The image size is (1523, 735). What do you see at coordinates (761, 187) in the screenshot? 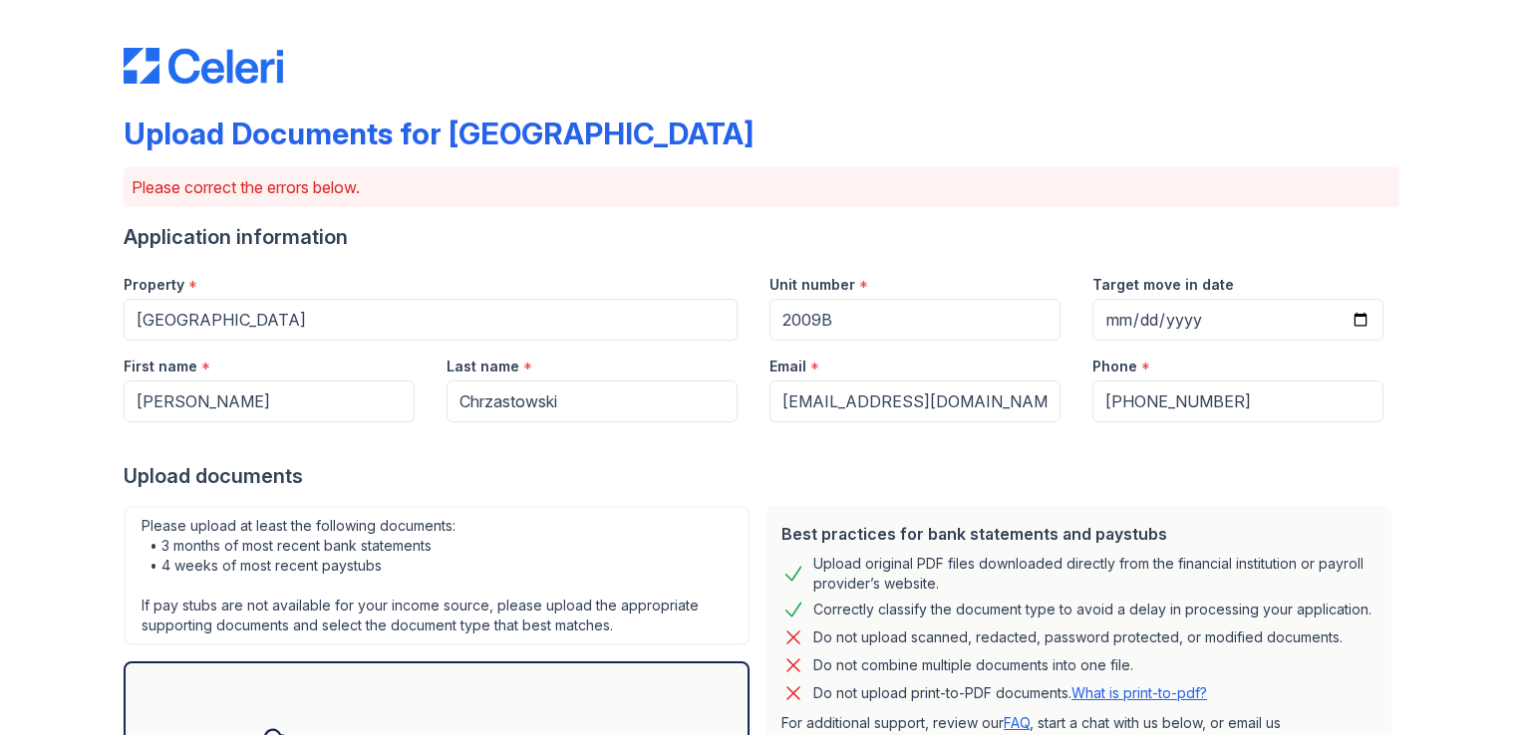
I see `p: Please correct the errors below.` at bounding box center [761, 187].